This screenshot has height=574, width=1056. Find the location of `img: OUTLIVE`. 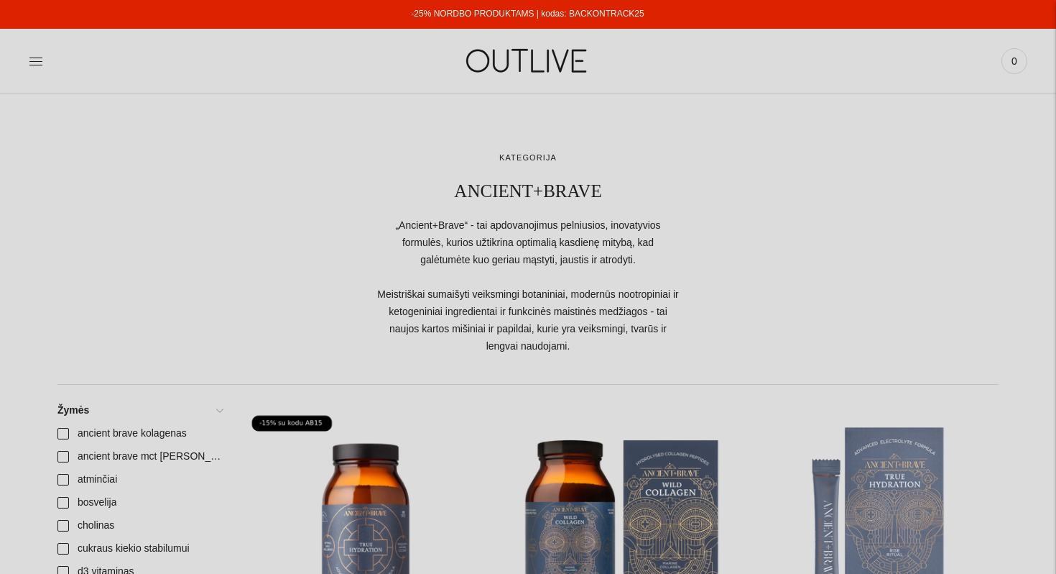

img: OUTLIVE is located at coordinates (528, 60).